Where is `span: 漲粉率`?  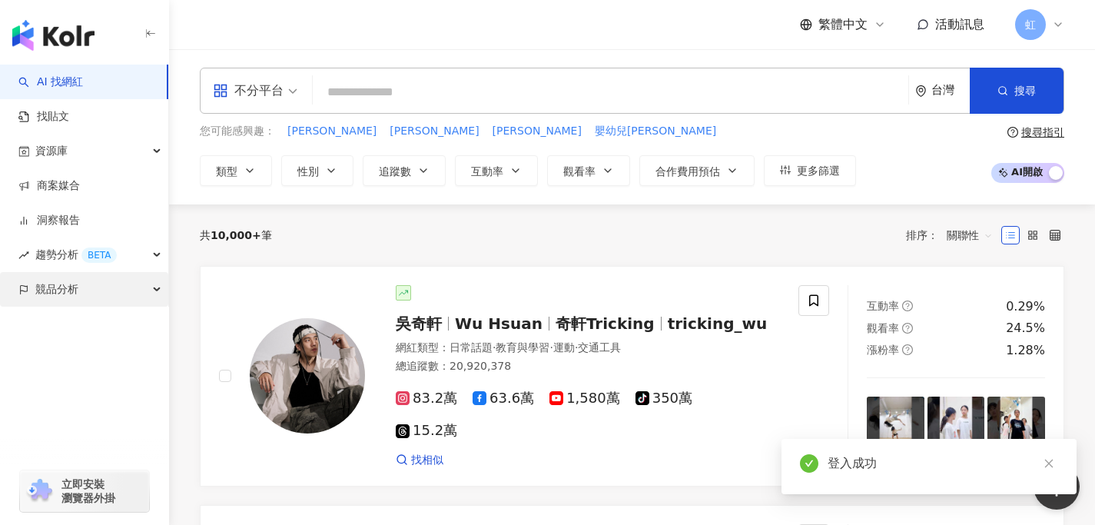
span: 漲粉率 is located at coordinates (883, 350).